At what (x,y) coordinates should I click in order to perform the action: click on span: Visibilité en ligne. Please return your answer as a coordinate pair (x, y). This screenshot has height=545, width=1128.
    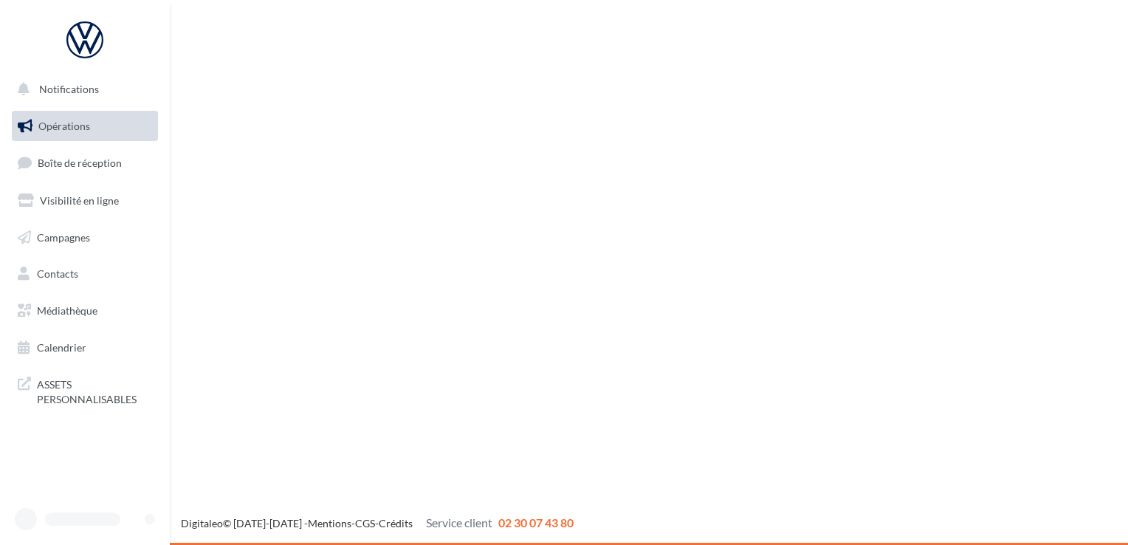
    Looking at the image, I should click on (79, 200).